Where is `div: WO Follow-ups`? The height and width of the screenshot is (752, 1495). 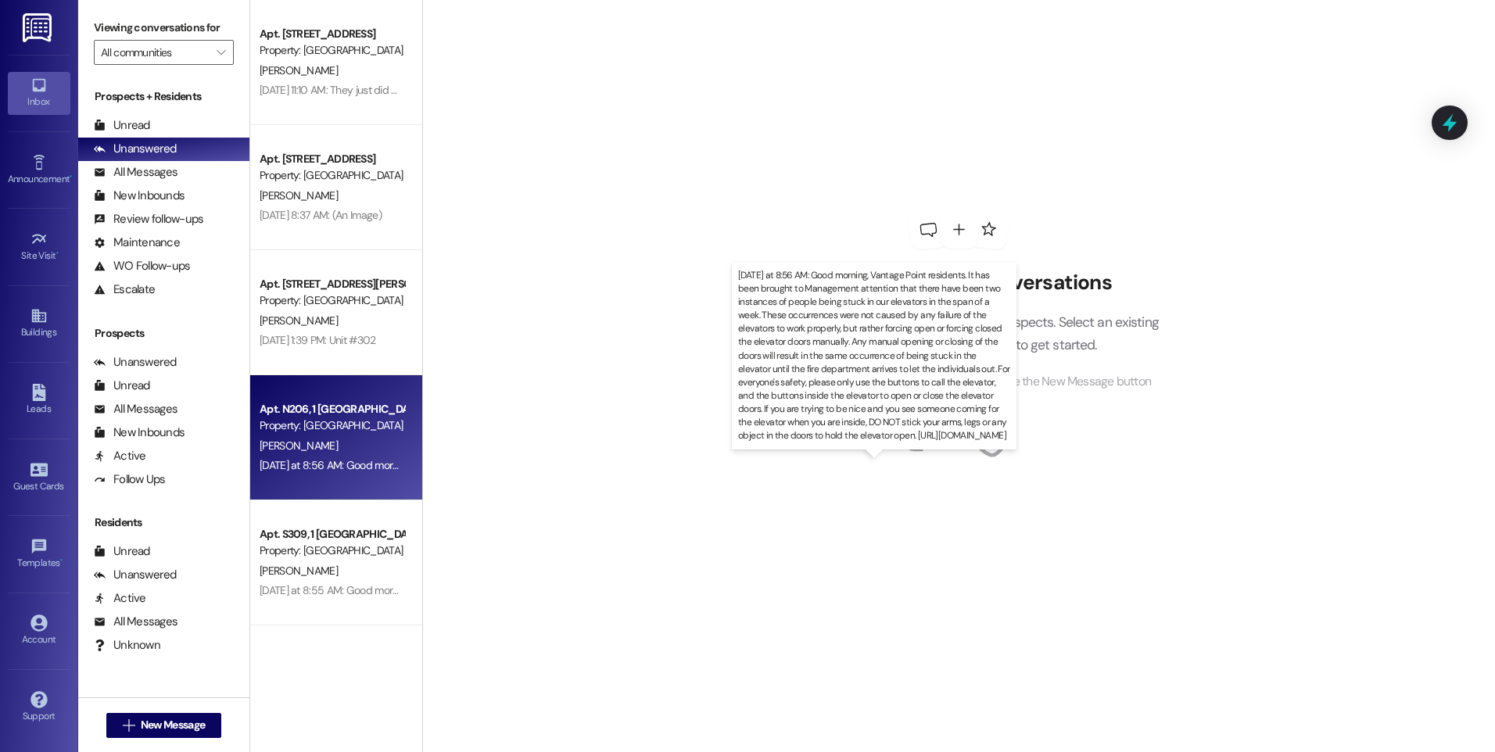 div: WO Follow-ups is located at coordinates (142, 266).